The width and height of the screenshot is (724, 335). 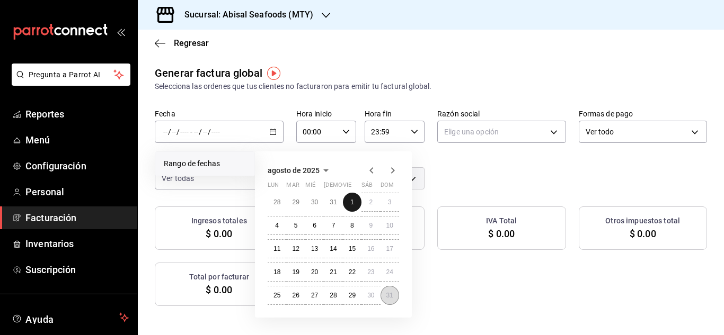 I want to click on abbr: 21 de agosto de 2025, so click(x=333, y=272).